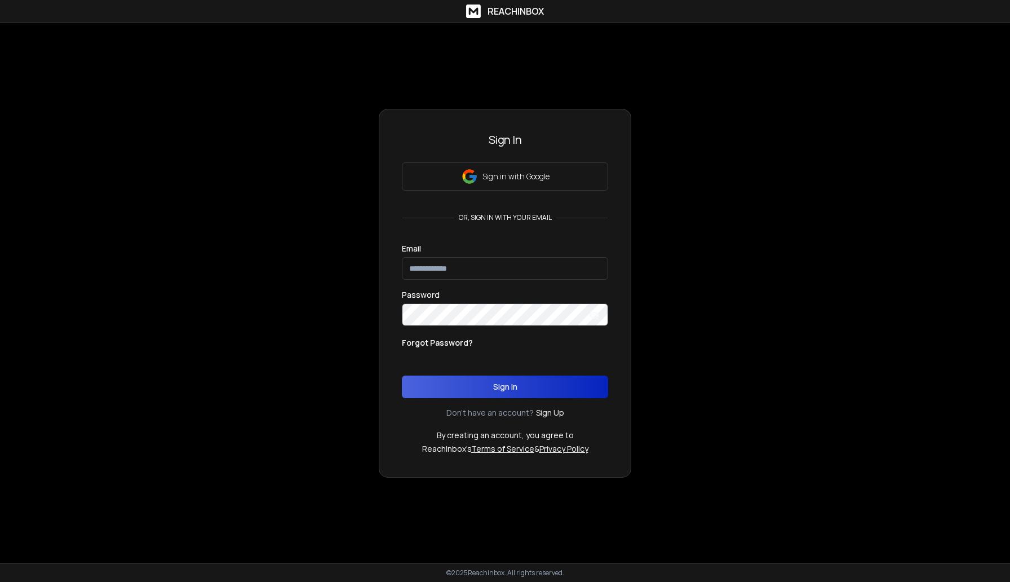 This screenshot has width=1010, height=582. I want to click on p: Don't have an account?, so click(490, 413).